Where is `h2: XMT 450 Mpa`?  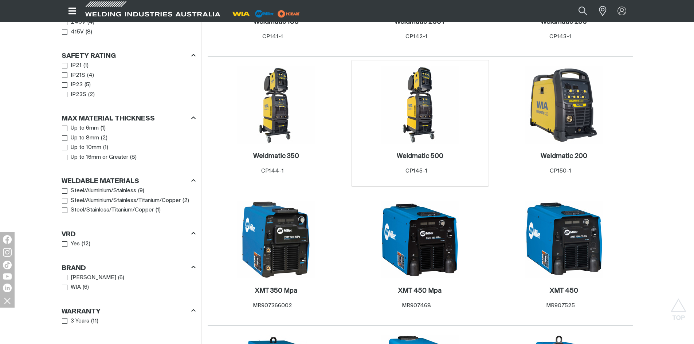
h2: XMT 450 Mpa is located at coordinates (419, 291).